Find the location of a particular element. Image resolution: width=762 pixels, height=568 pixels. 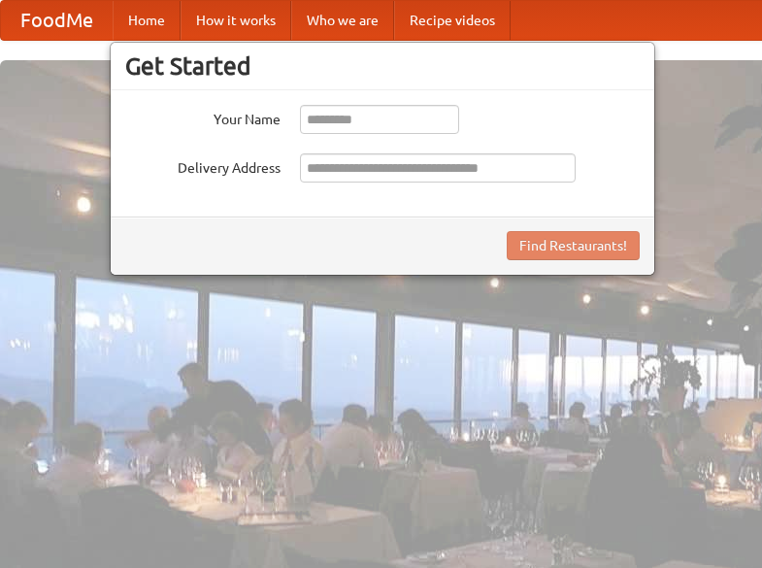

h3: Get Started is located at coordinates (383, 66).